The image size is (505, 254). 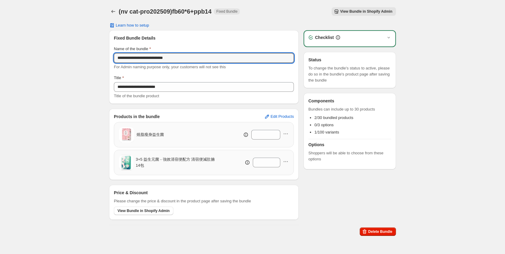 What do you see at coordinates (279, 117) in the screenshot?
I see `button: Edit Products` at bounding box center [279, 117].